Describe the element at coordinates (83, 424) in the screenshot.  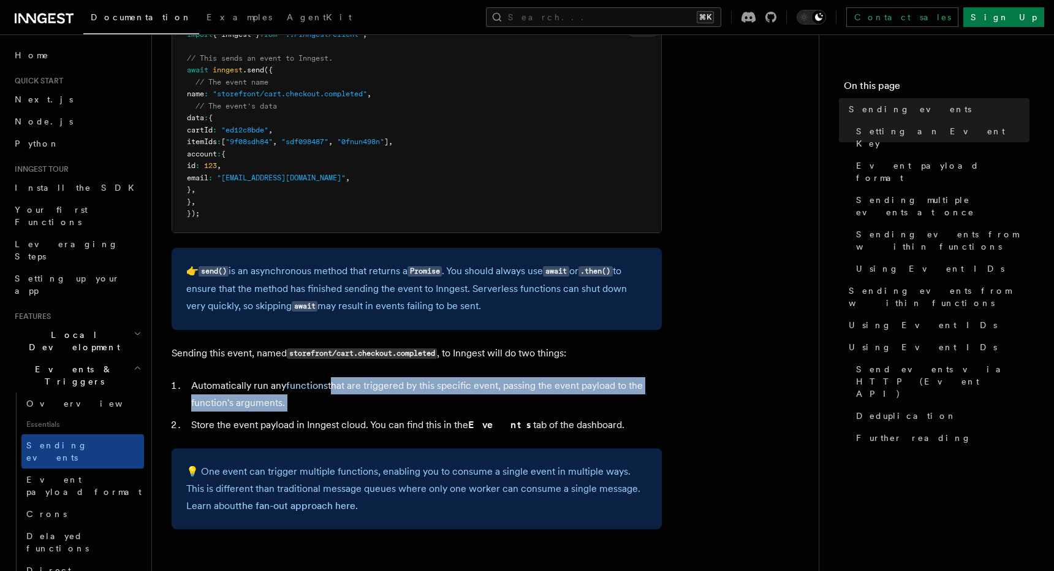
I see `span: Essentials` at that location.